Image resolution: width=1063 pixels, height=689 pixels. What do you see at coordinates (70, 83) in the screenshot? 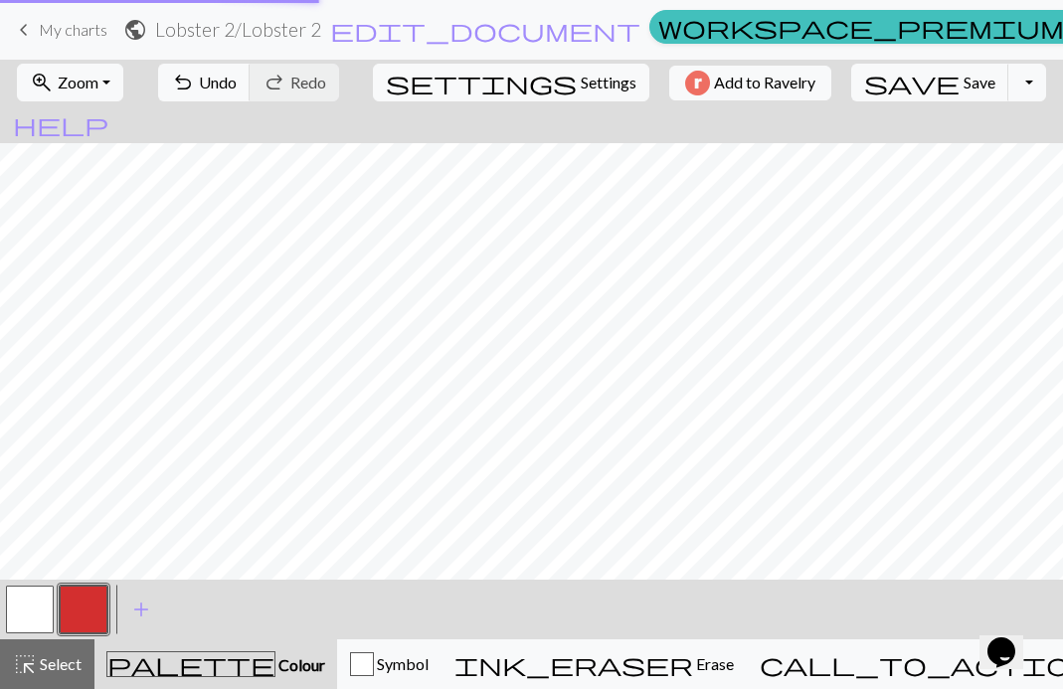
I see `button: Zoom` at bounding box center [70, 83].